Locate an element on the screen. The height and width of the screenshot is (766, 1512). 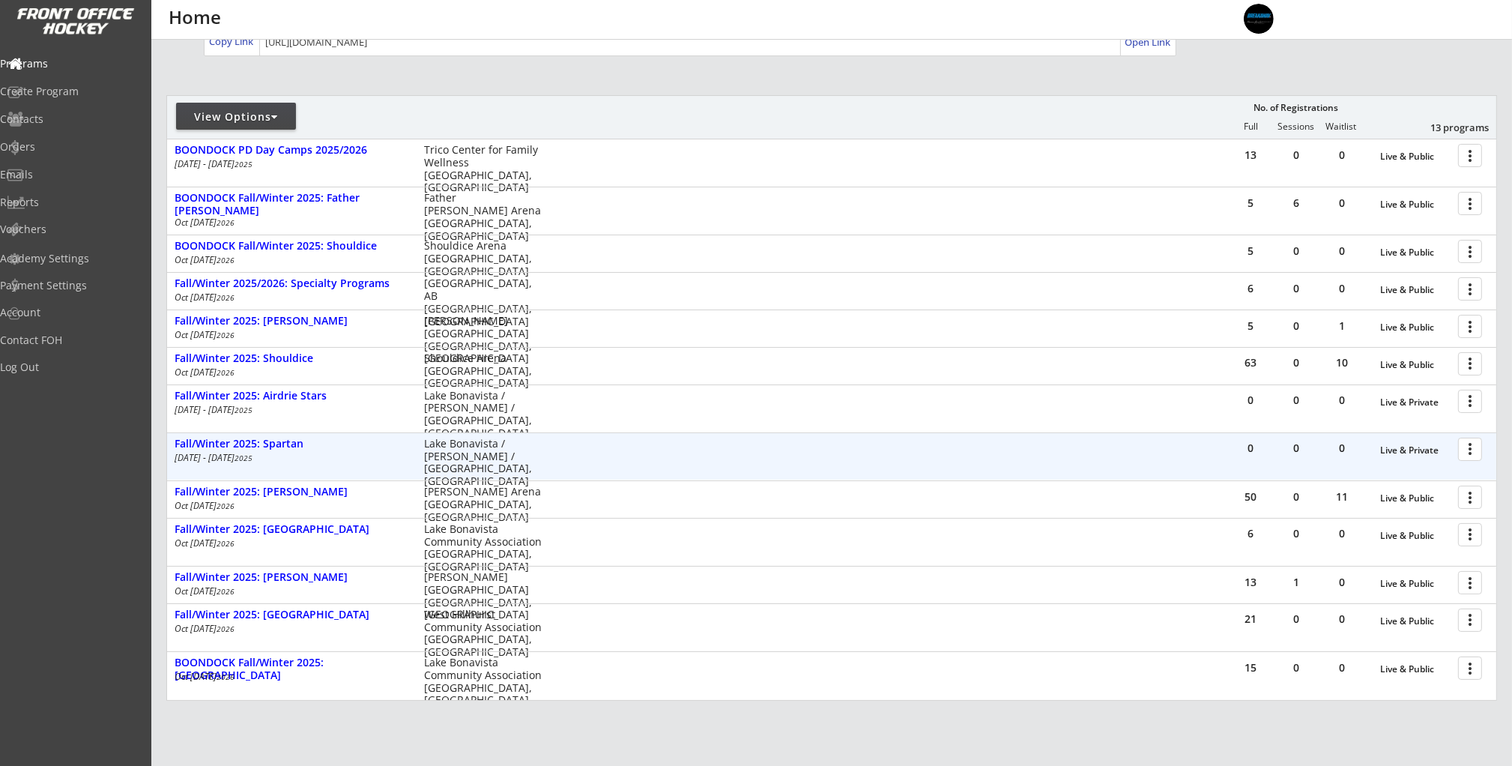
div: Fall/Winter 2025: Shouldice is located at coordinates (291, 358).